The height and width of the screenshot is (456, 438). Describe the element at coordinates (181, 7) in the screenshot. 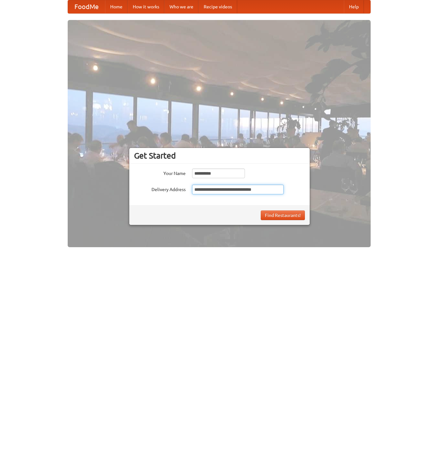

I see `a: Who we are` at that location.